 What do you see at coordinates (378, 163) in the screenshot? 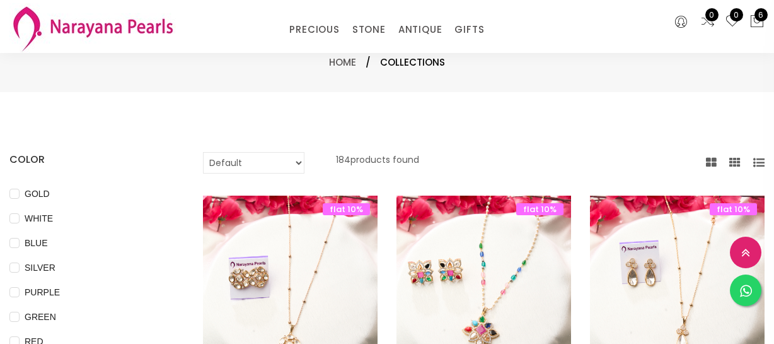
I see `p: 184 products found` at bounding box center [378, 163].